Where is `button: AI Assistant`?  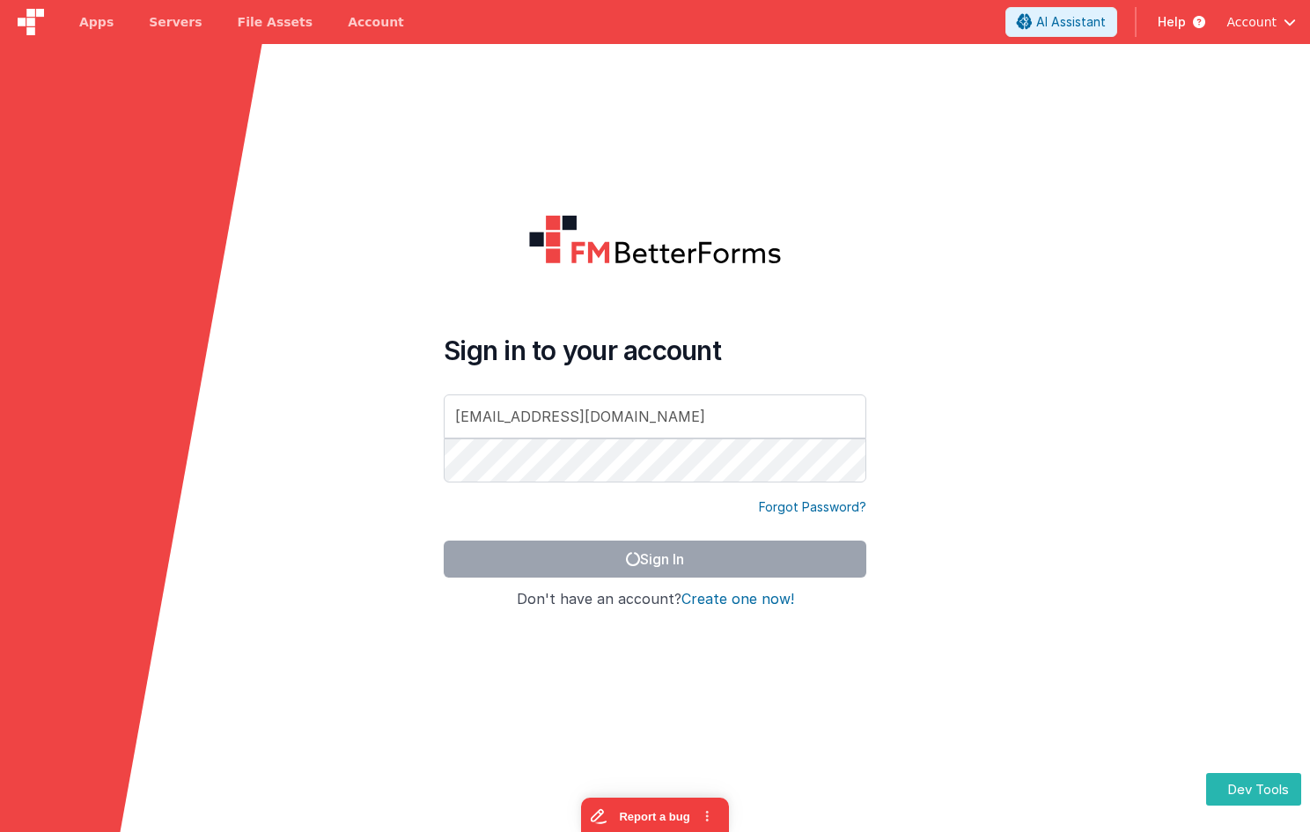 button: AI Assistant is located at coordinates (1061, 22).